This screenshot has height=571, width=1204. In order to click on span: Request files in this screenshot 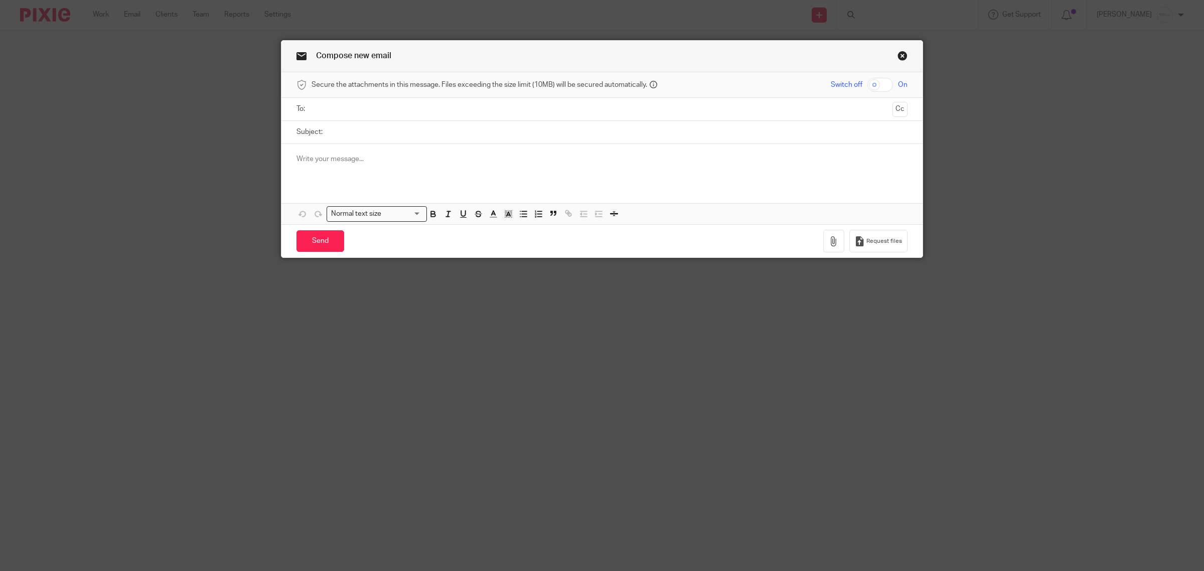, I will do `click(884, 241)`.